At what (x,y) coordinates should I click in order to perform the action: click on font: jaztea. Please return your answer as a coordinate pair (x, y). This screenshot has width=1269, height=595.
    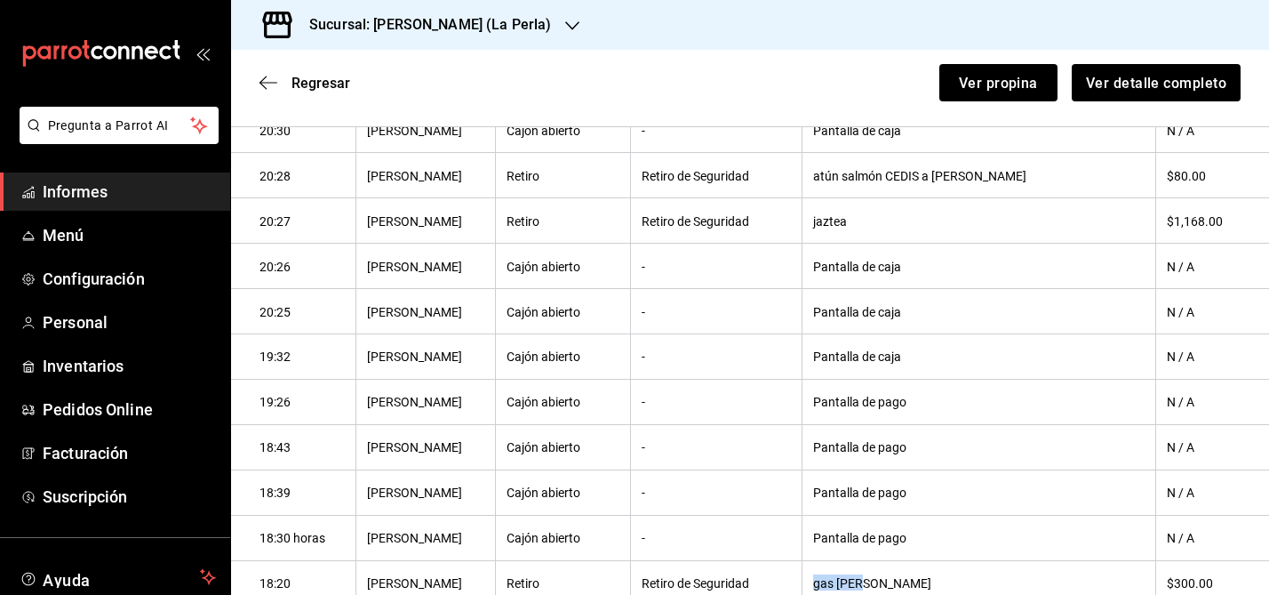
    Looking at the image, I should click on (830, 221).